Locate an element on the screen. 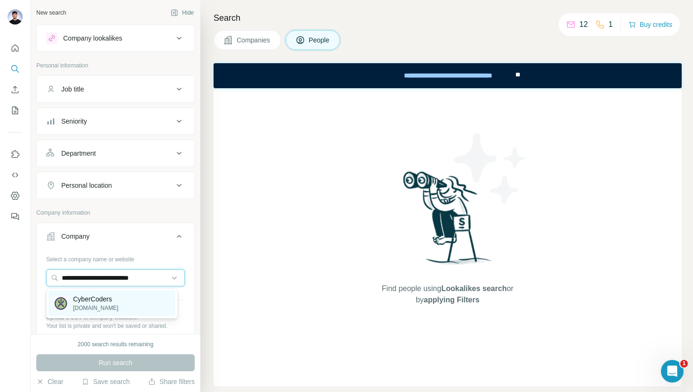 The height and width of the screenshot is (392, 693). h4: Search is located at coordinates (448, 18).